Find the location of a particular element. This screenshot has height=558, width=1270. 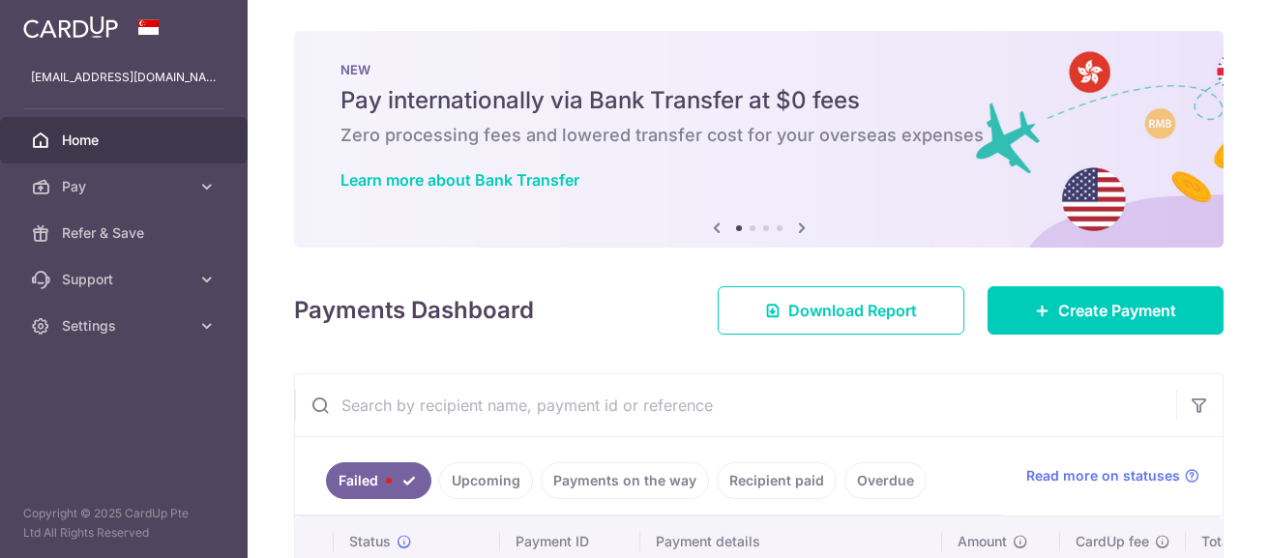

span: Pay is located at coordinates (126, 187).